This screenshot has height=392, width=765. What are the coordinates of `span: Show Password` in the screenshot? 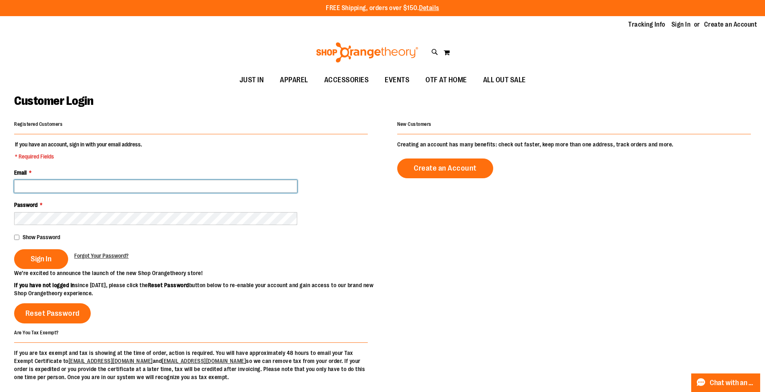 It's located at (41, 237).